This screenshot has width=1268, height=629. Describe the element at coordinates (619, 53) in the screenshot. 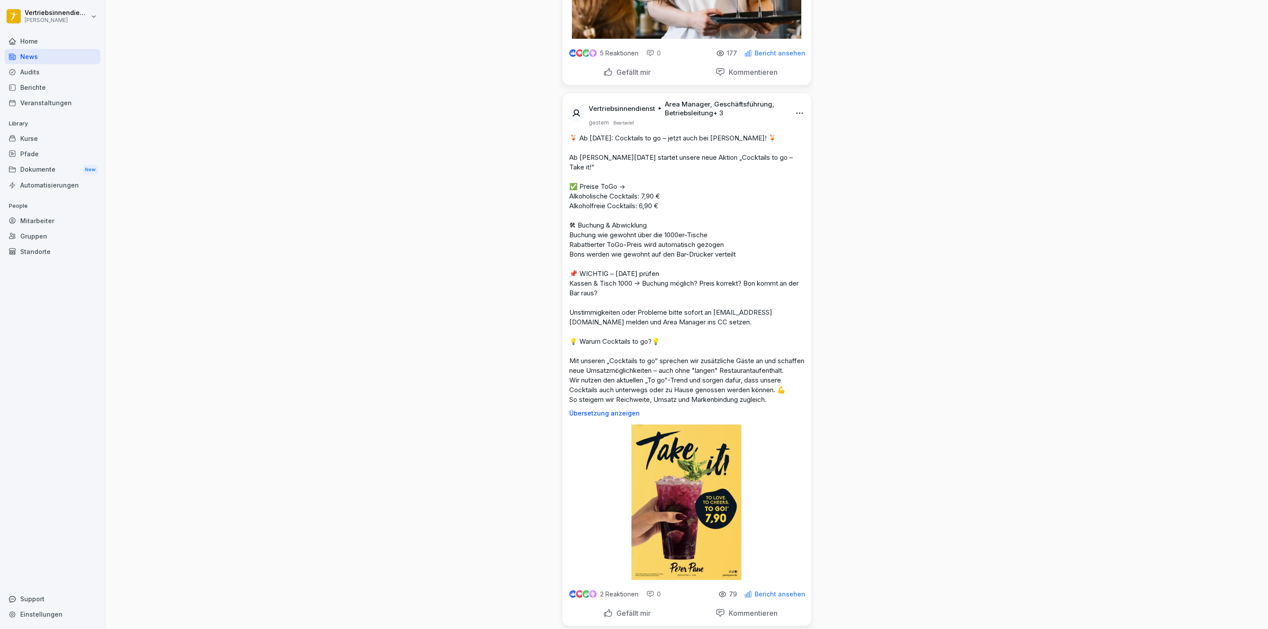

I see `p: 5 Reaktionen` at that location.